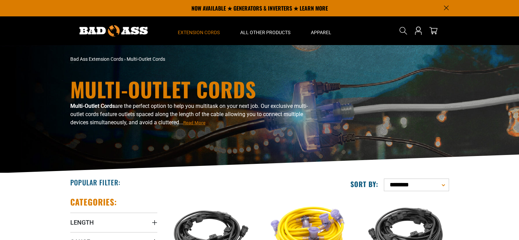  Describe the element at coordinates (265, 31) in the screenshot. I see `summary: All Other Products` at that location.